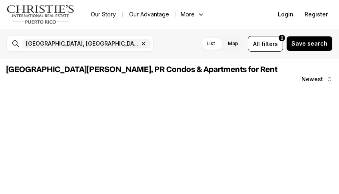 The width and height of the screenshot is (339, 194). Describe the element at coordinates (310, 44) in the screenshot. I see `button: Save search` at that location.